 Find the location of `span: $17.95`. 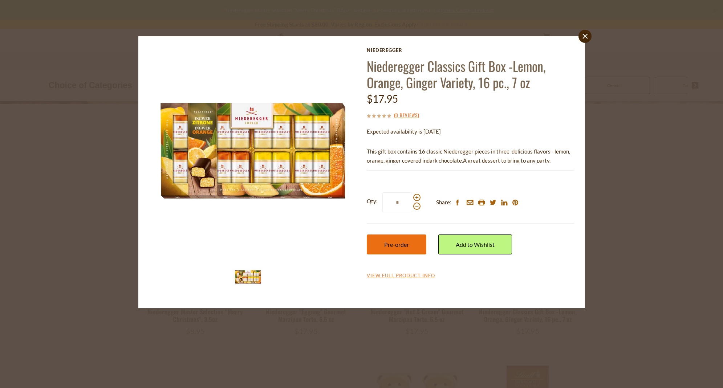

span: $17.95 is located at coordinates (383, 99).